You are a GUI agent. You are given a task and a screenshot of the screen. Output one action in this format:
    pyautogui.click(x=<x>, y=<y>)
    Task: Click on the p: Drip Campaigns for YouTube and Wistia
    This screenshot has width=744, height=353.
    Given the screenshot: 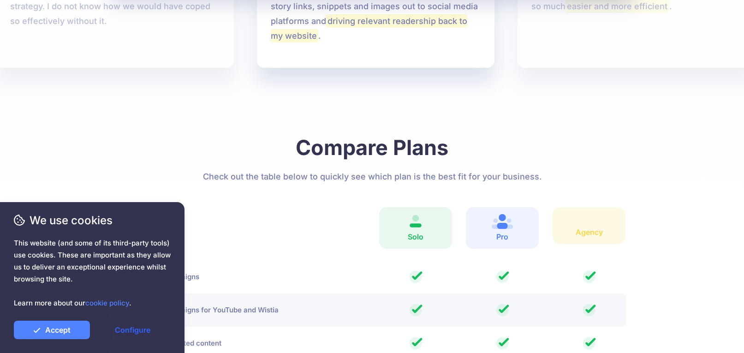 What is the action you would take?
    pyautogui.click(x=198, y=310)
    